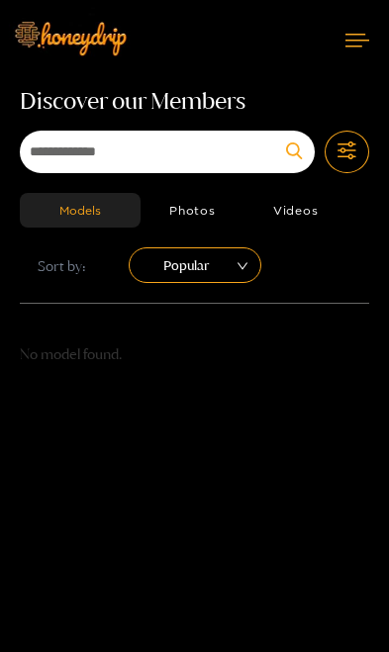  What do you see at coordinates (61, 265) in the screenshot?
I see `span: Sort by:` at bounding box center [61, 265].